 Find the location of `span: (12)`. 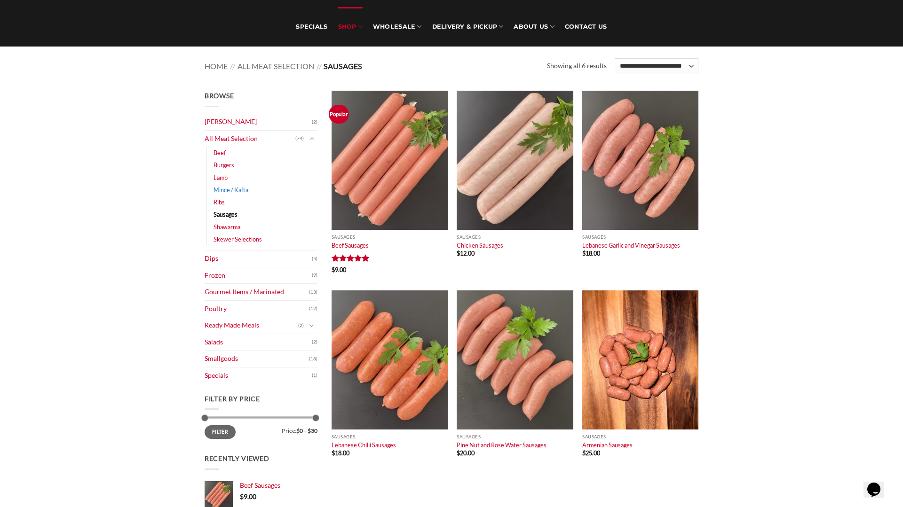

span: (12) is located at coordinates (313, 309).